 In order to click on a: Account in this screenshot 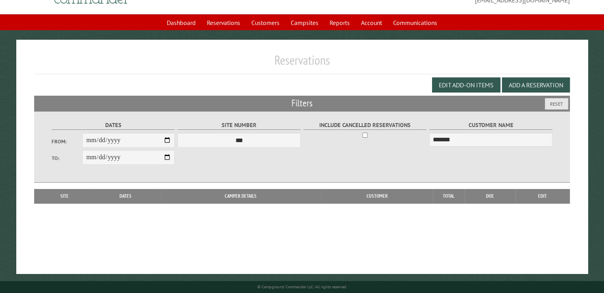, I will do `click(371, 23)`.